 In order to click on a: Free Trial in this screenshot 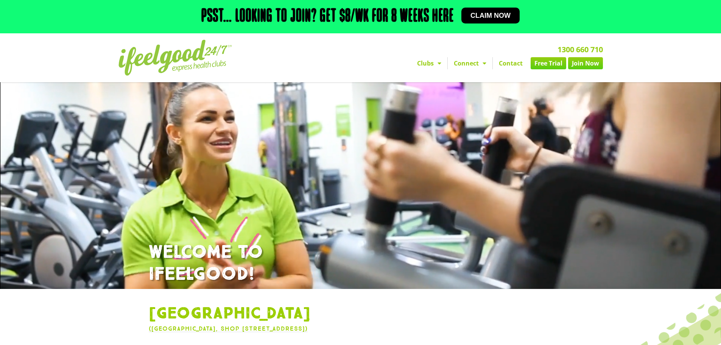, I will do `click(548, 63)`.